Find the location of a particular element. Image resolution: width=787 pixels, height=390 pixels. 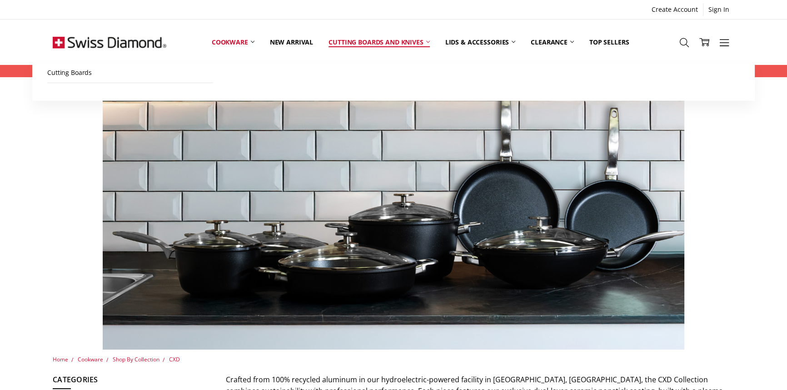

a: New arrival is located at coordinates (291, 42).